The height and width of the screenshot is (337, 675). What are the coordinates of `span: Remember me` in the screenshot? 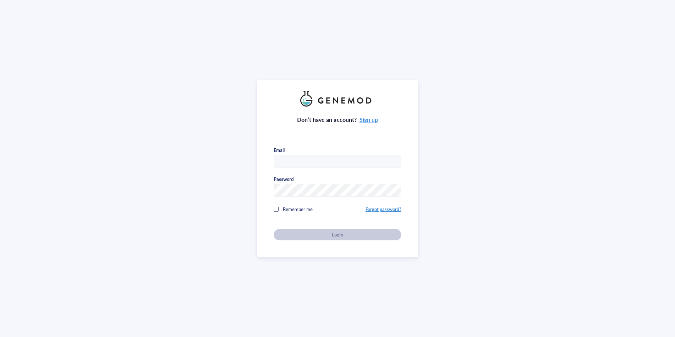 It's located at (298, 209).